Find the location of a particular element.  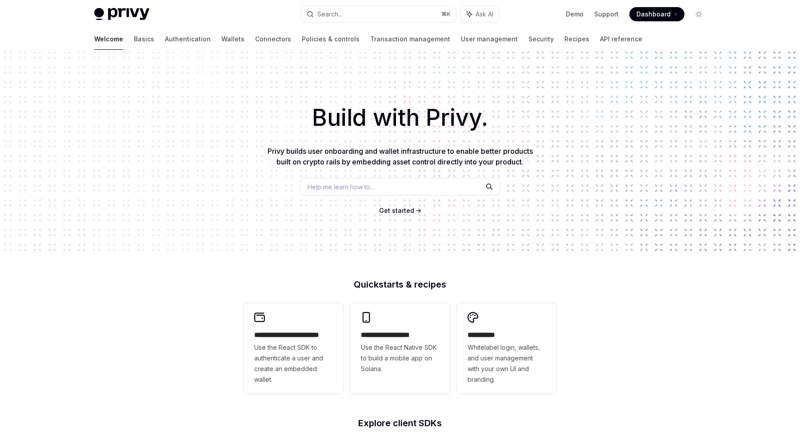

span: Use the React SDK to authenticate a user and create an embedded wallet. is located at coordinates (293, 364).